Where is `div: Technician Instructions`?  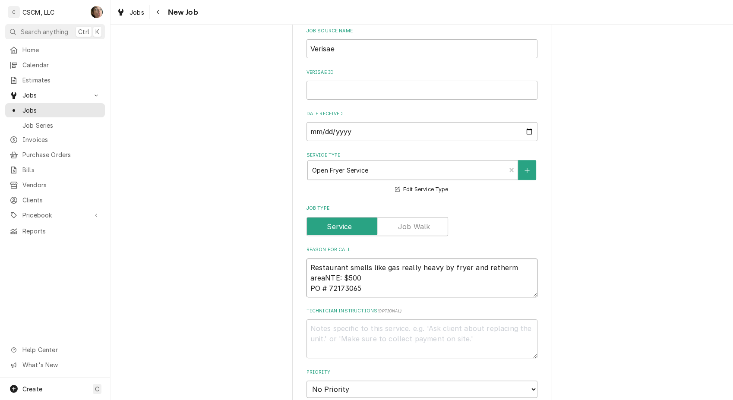 div: Technician Instructions is located at coordinates (422, 333).